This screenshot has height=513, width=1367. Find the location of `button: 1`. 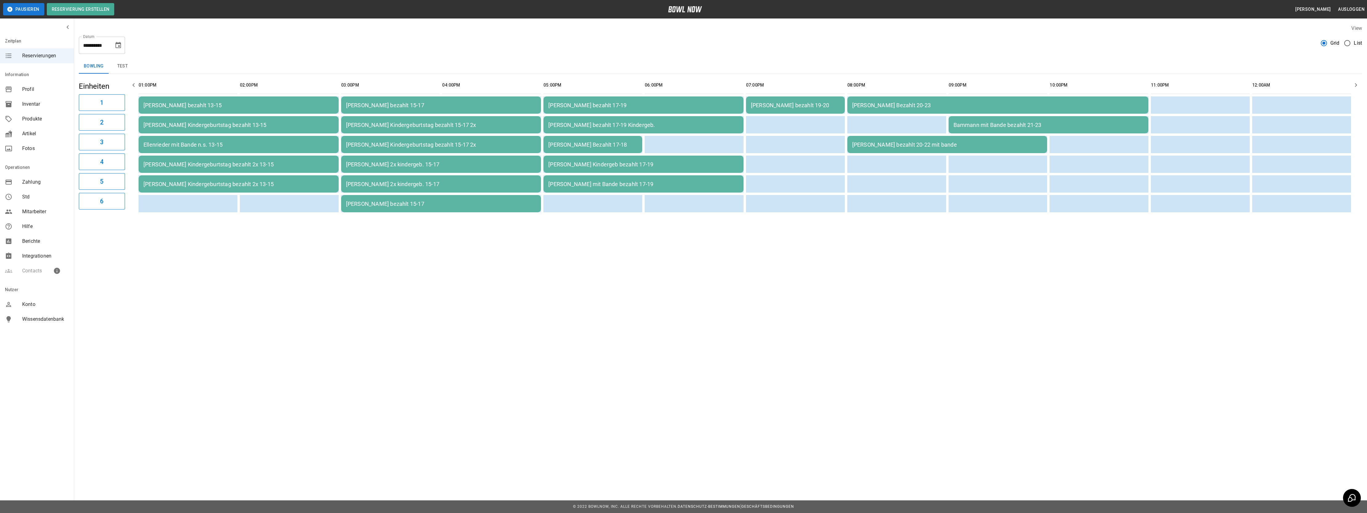

button: 1 is located at coordinates (102, 103).